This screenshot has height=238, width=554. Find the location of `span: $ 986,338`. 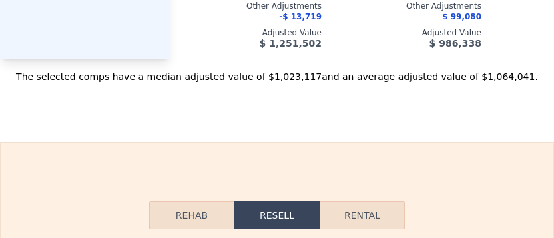

span: $ 986,338 is located at coordinates (456, 43).